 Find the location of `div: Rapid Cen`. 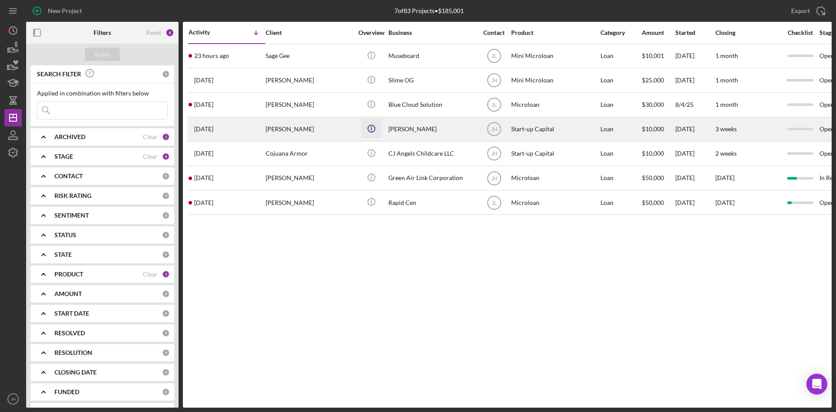

div: Rapid Cen is located at coordinates (432, 202).